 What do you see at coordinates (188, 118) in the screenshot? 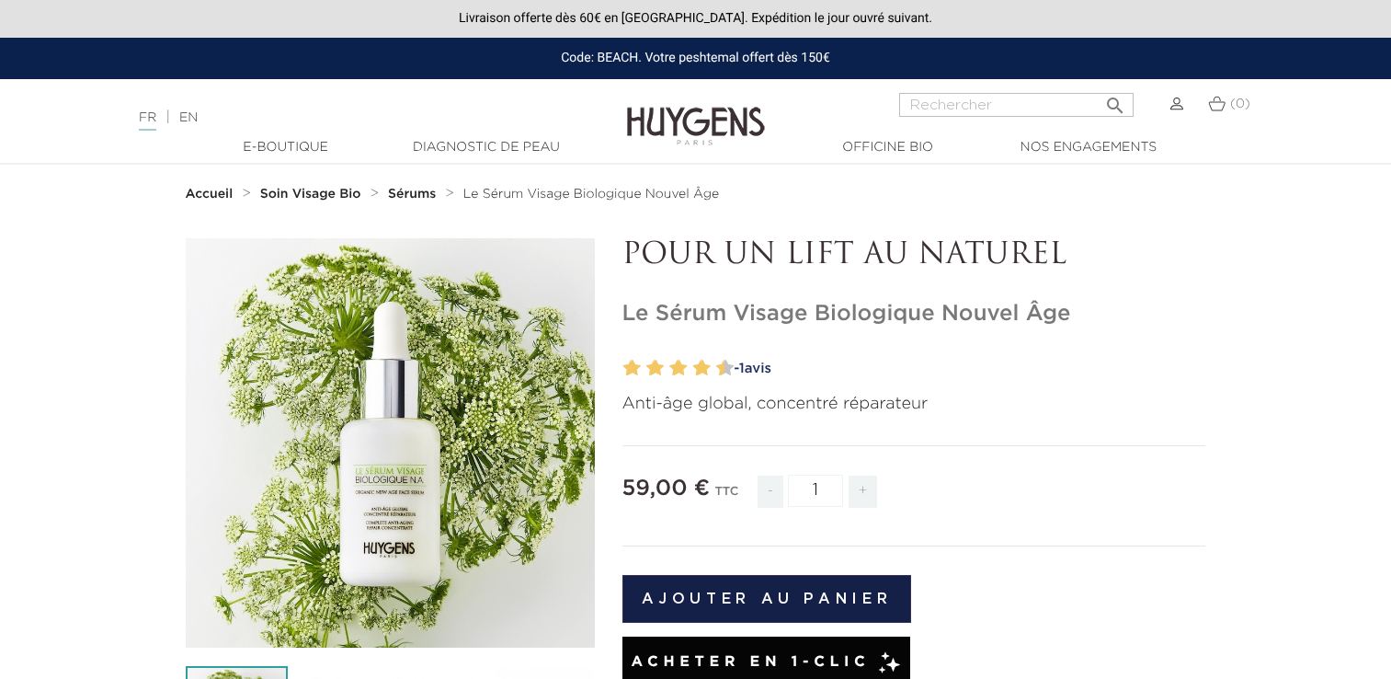
I see `a: EN` at bounding box center [188, 118].